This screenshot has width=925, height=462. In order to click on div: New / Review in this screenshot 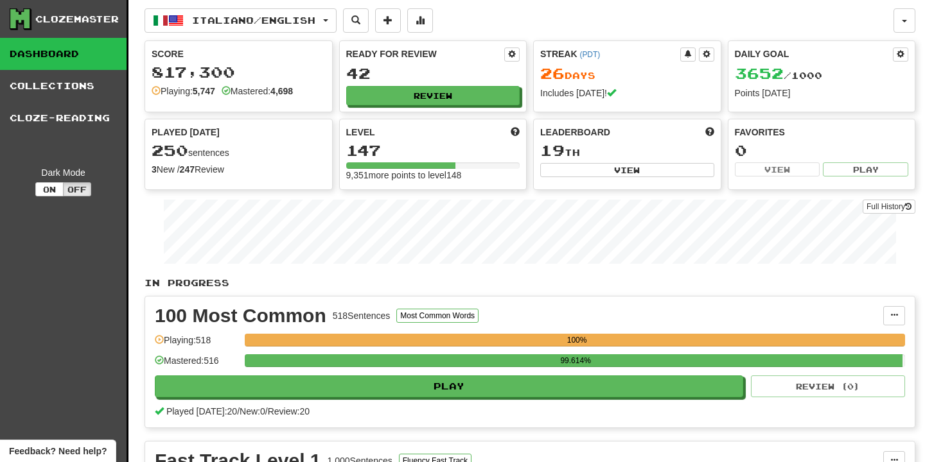, I will do `click(238, 170)`.